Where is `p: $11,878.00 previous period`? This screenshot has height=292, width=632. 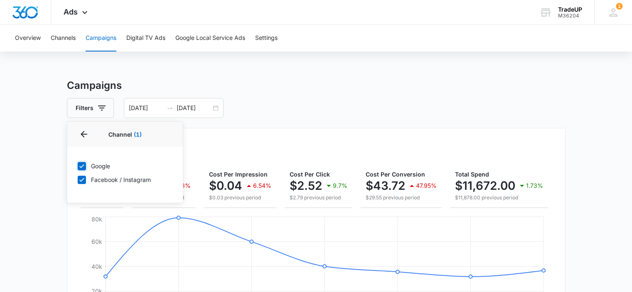 p: $11,878.00 previous period is located at coordinates (499, 198).